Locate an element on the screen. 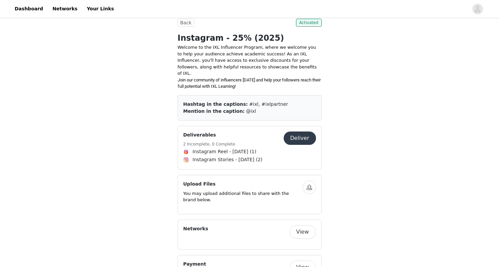 This screenshot has width=499, height=267. a: Dashboard is located at coordinates (29, 9).